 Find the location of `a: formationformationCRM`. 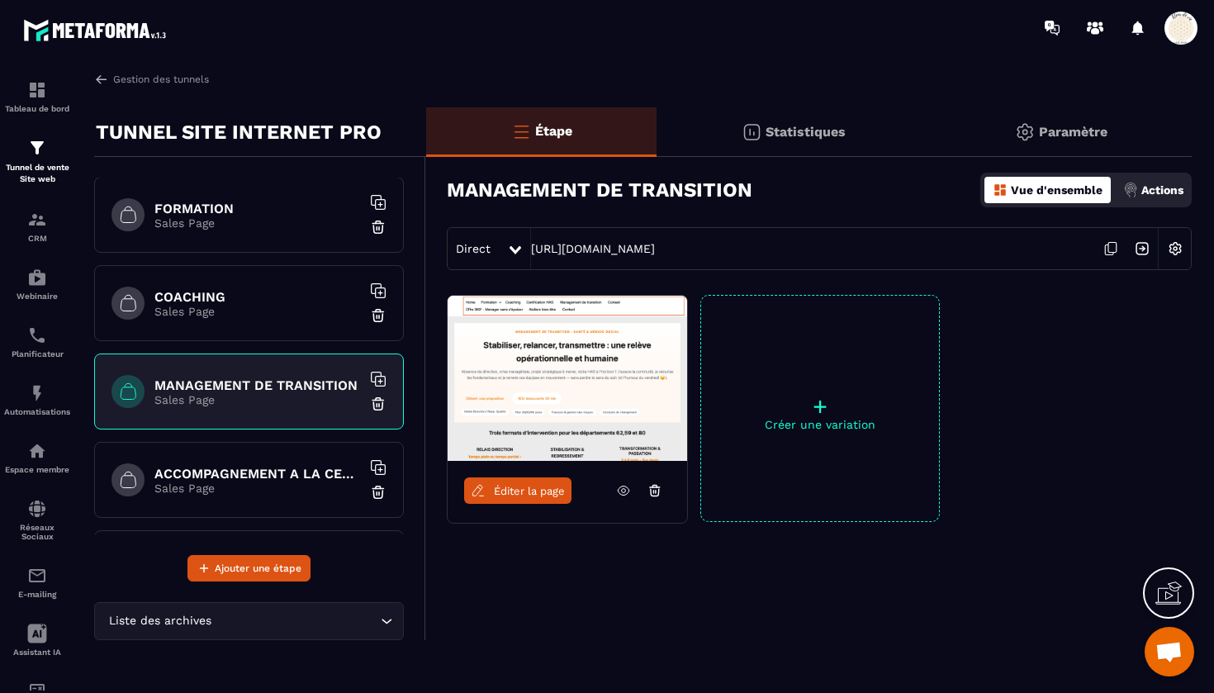

a: formationformationCRM is located at coordinates (37, 226).